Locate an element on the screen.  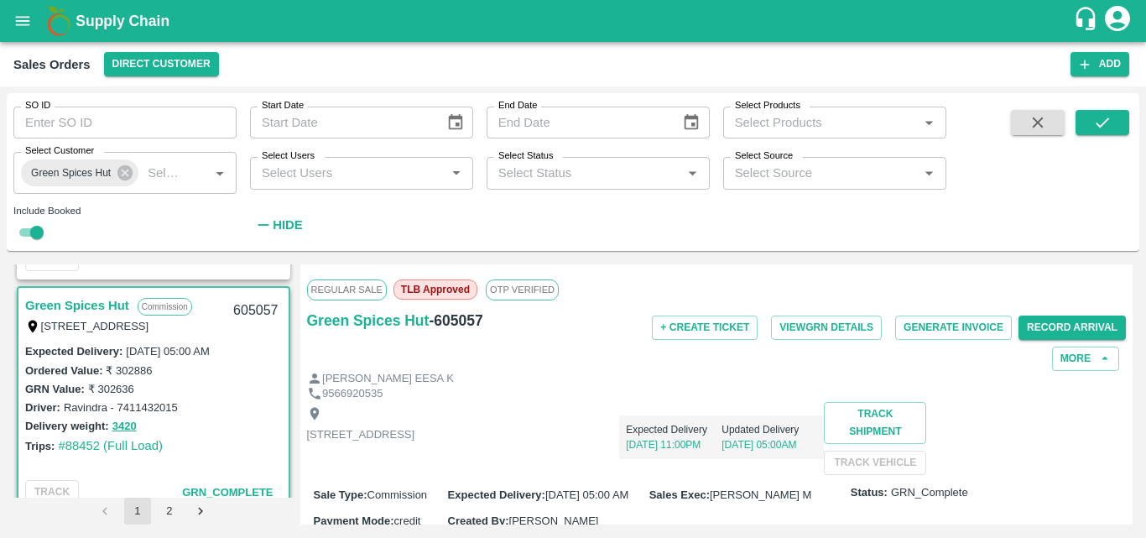
label: ₹ 302636 is located at coordinates (111, 389).